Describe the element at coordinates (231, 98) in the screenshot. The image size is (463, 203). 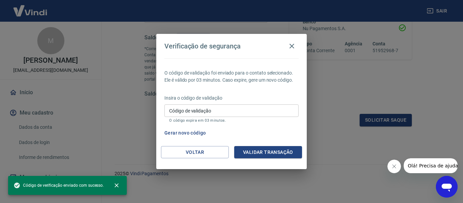
I see `p: Insira o código de validação` at that location.